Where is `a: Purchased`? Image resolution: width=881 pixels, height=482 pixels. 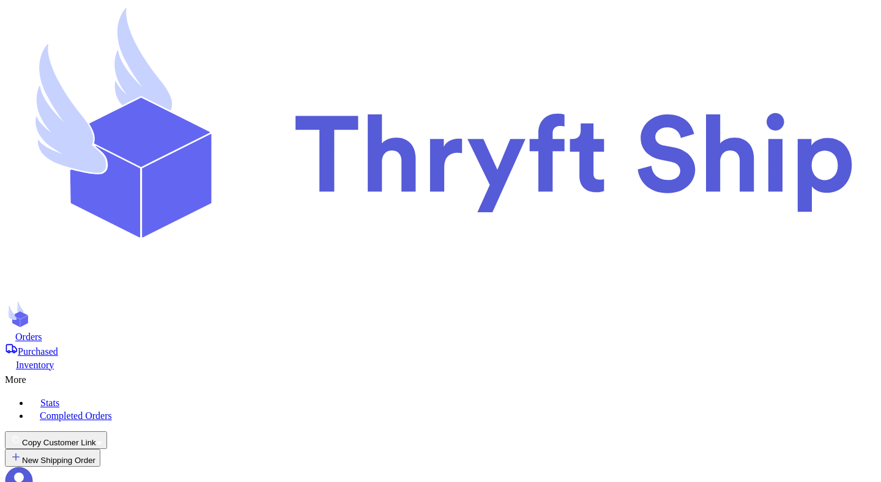
a: Purchased is located at coordinates (440, 350).